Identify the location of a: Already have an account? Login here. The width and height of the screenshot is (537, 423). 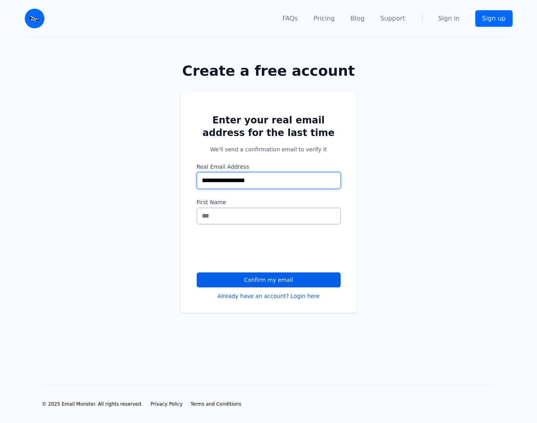
(269, 296).